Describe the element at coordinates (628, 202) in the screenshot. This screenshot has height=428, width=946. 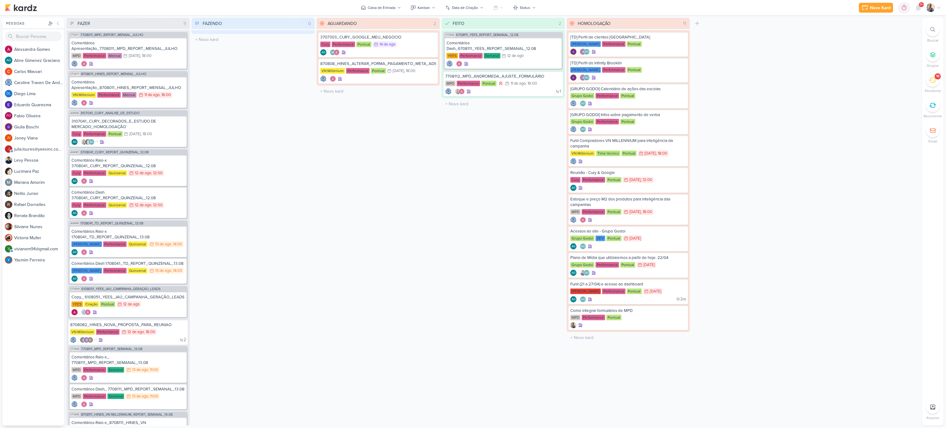
I see `div: Estoque e preço M2 dos produtos para inteligência das campanhas` at that location.